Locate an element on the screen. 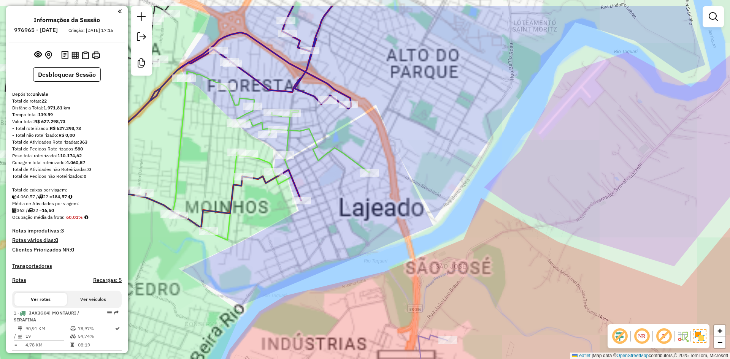  div: Map data © contributors,© 2025 TomTom, Microsoft is located at coordinates (650, 356).